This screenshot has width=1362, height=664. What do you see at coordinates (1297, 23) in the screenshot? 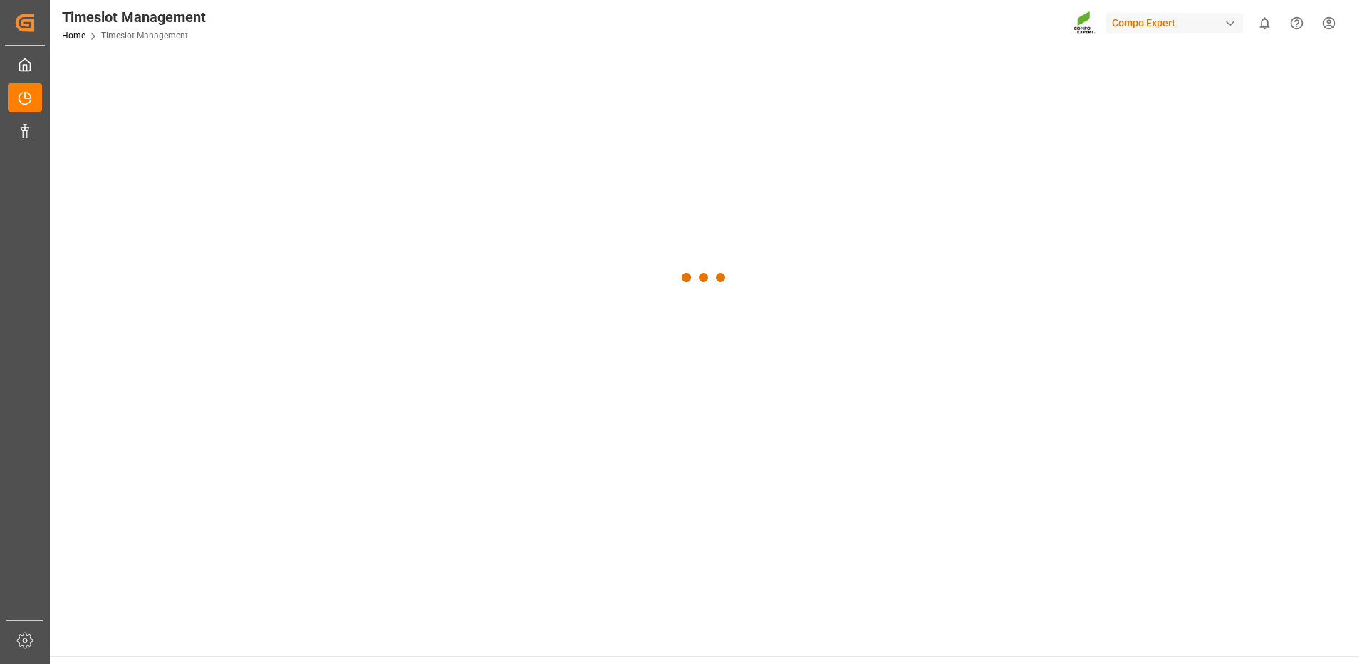
I see `button: Help Center` at bounding box center [1297, 23].